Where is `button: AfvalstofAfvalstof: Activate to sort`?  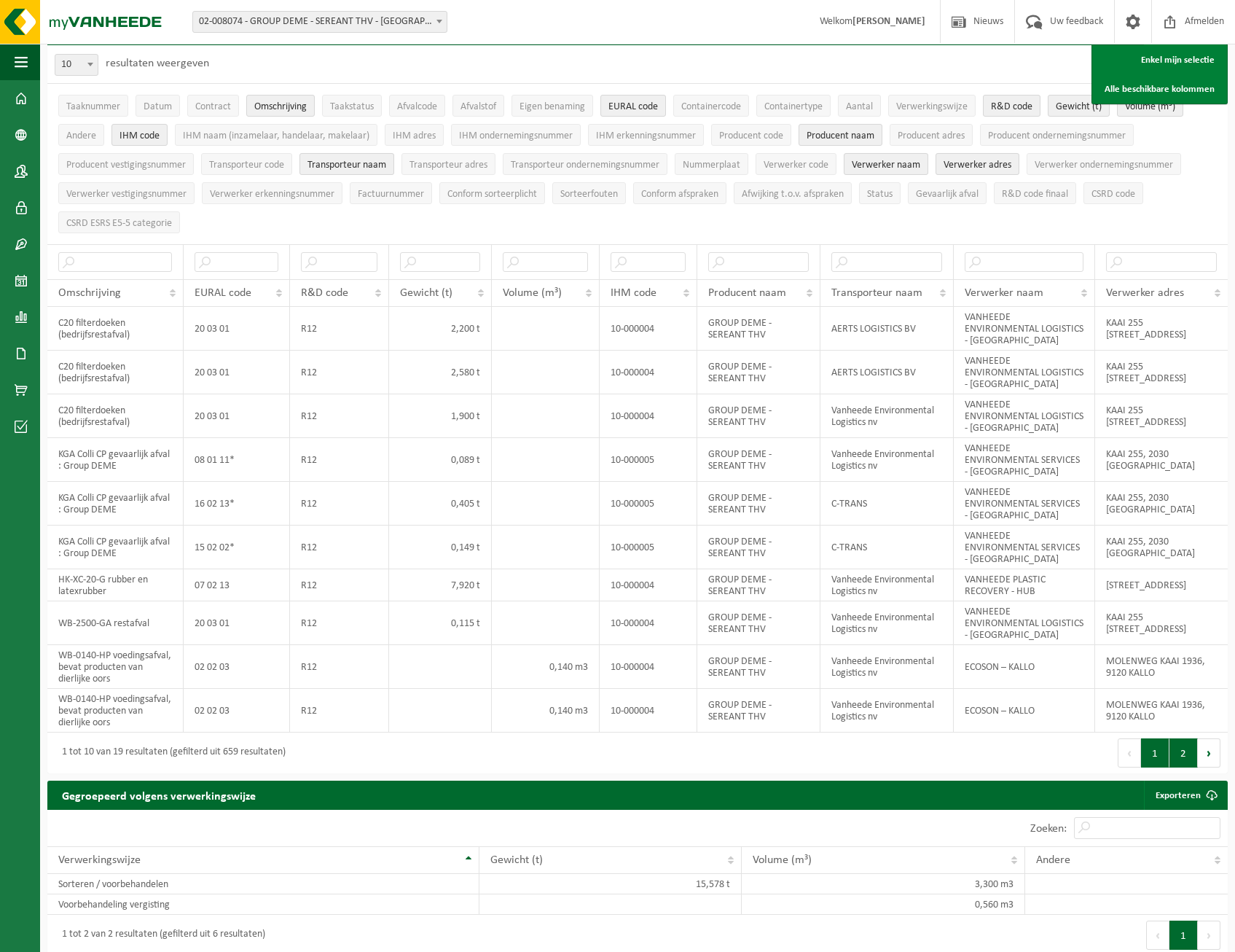
button: AfvalstofAfvalstof: Activate to sort is located at coordinates (478, 105).